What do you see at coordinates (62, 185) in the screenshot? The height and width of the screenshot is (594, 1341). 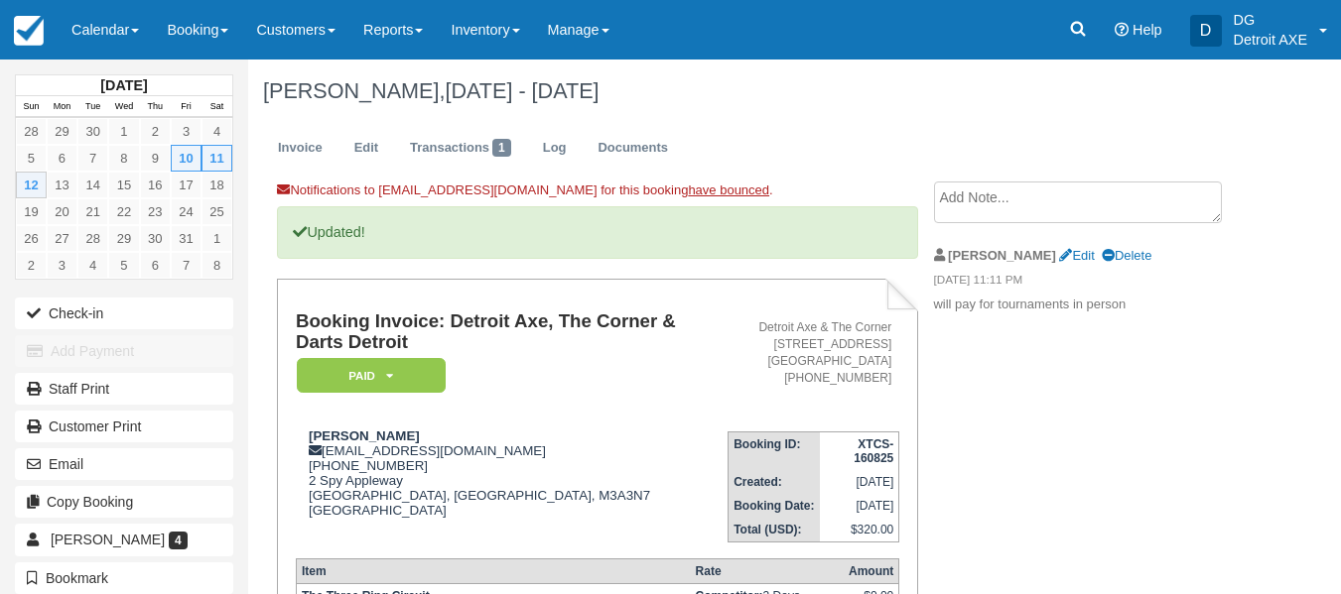 I see `a: 13` at bounding box center [62, 185].